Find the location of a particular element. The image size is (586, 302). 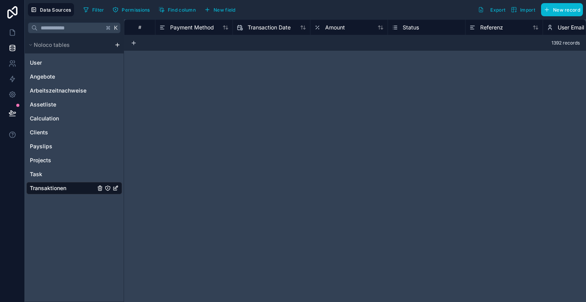

button: New record is located at coordinates (562, 10).